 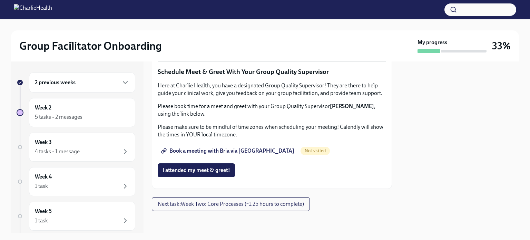 What do you see at coordinates (231, 204) in the screenshot?
I see `a: Next task:Week Two: Core Processes (~1.25 hours to complete)` at bounding box center [231, 204].